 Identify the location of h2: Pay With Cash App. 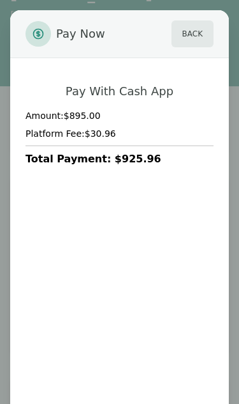
(119, 91).